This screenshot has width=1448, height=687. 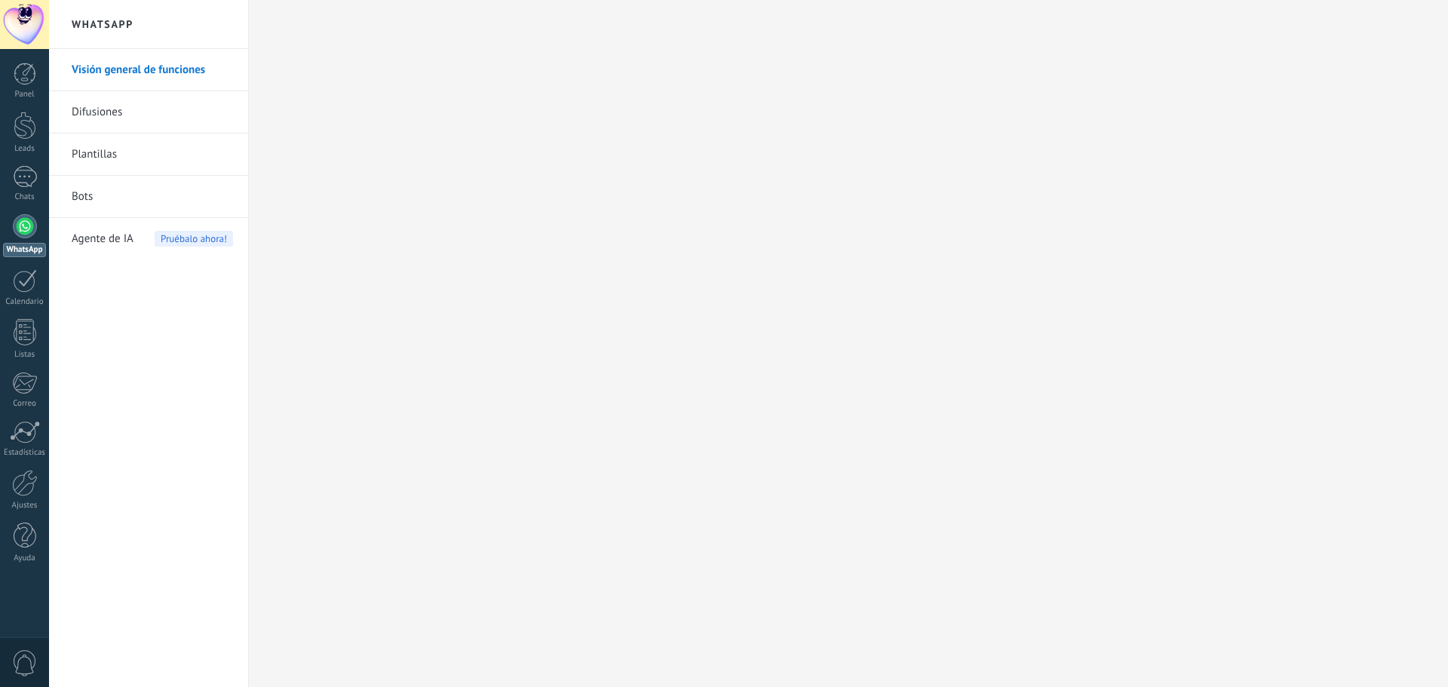 I want to click on div: Listas, so click(x=25, y=354).